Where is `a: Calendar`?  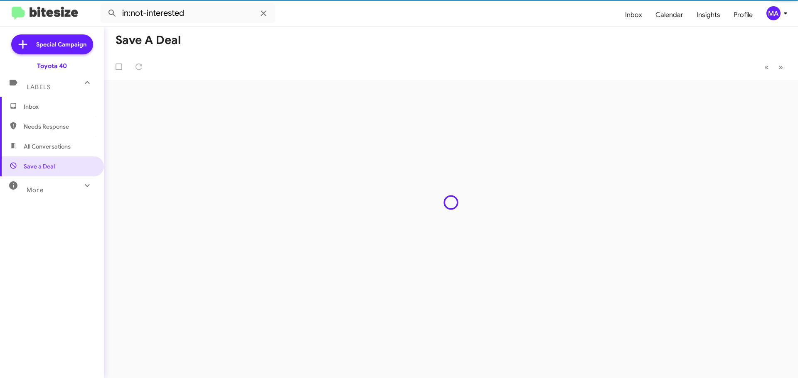
a: Calendar is located at coordinates (669, 15).